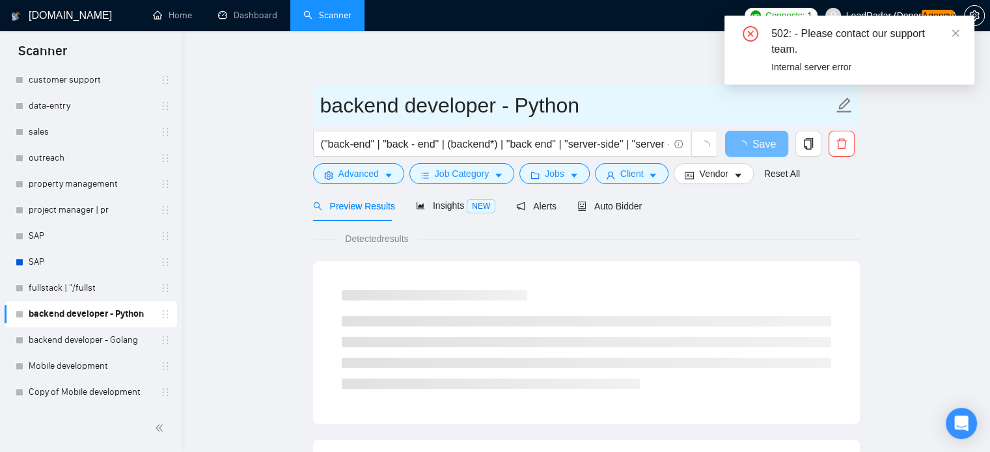 The image size is (990, 452). What do you see at coordinates (809, 16) in the screenshot?
I see `span: 1` at bounding box center [809, 16].